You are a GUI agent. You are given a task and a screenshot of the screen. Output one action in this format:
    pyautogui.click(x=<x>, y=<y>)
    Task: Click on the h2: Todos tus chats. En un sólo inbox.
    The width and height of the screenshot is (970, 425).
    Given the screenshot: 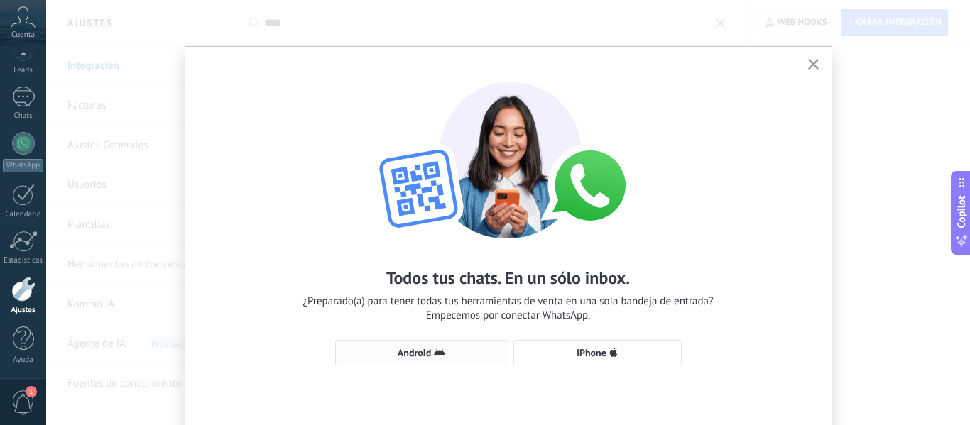 What is the action you would take?
    pyautogui.click(x=507, y=278)
    